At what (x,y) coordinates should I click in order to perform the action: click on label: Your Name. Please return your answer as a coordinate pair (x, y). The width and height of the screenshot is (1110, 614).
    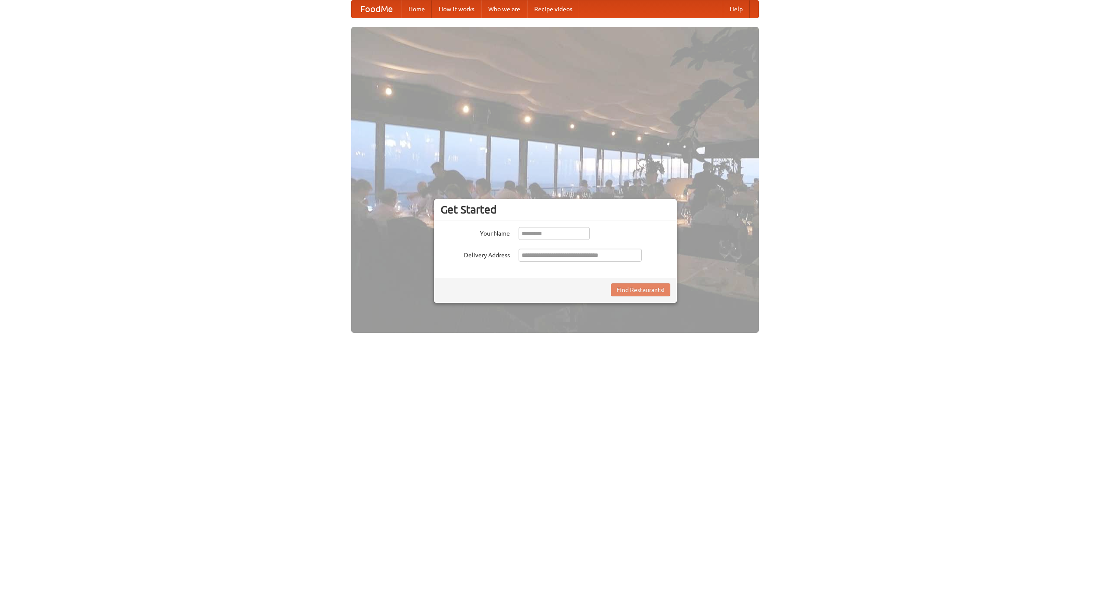
    Looking at the image, I should click on (475, 232).